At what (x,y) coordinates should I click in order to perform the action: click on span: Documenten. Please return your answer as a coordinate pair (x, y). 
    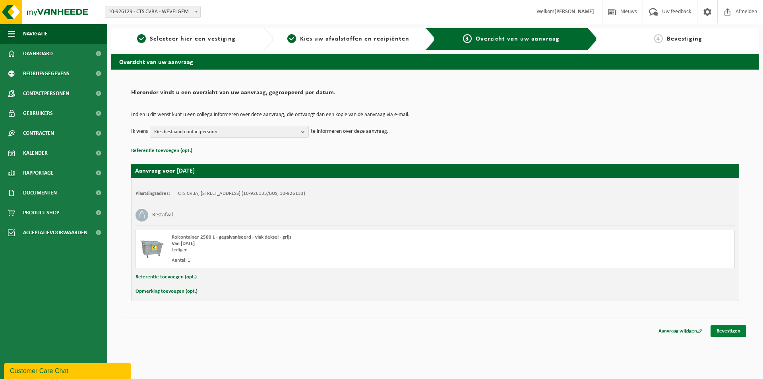
    Looking at the image, I should click on (40, 193).